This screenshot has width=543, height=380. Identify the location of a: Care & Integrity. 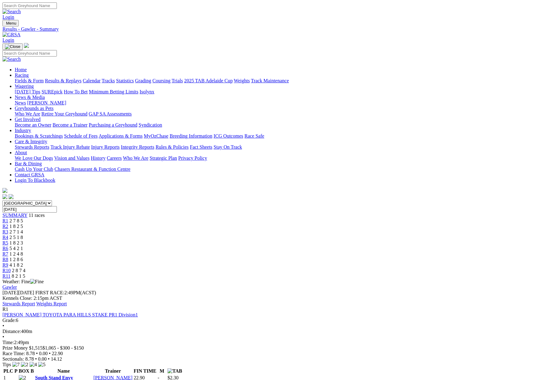
(31, 141).